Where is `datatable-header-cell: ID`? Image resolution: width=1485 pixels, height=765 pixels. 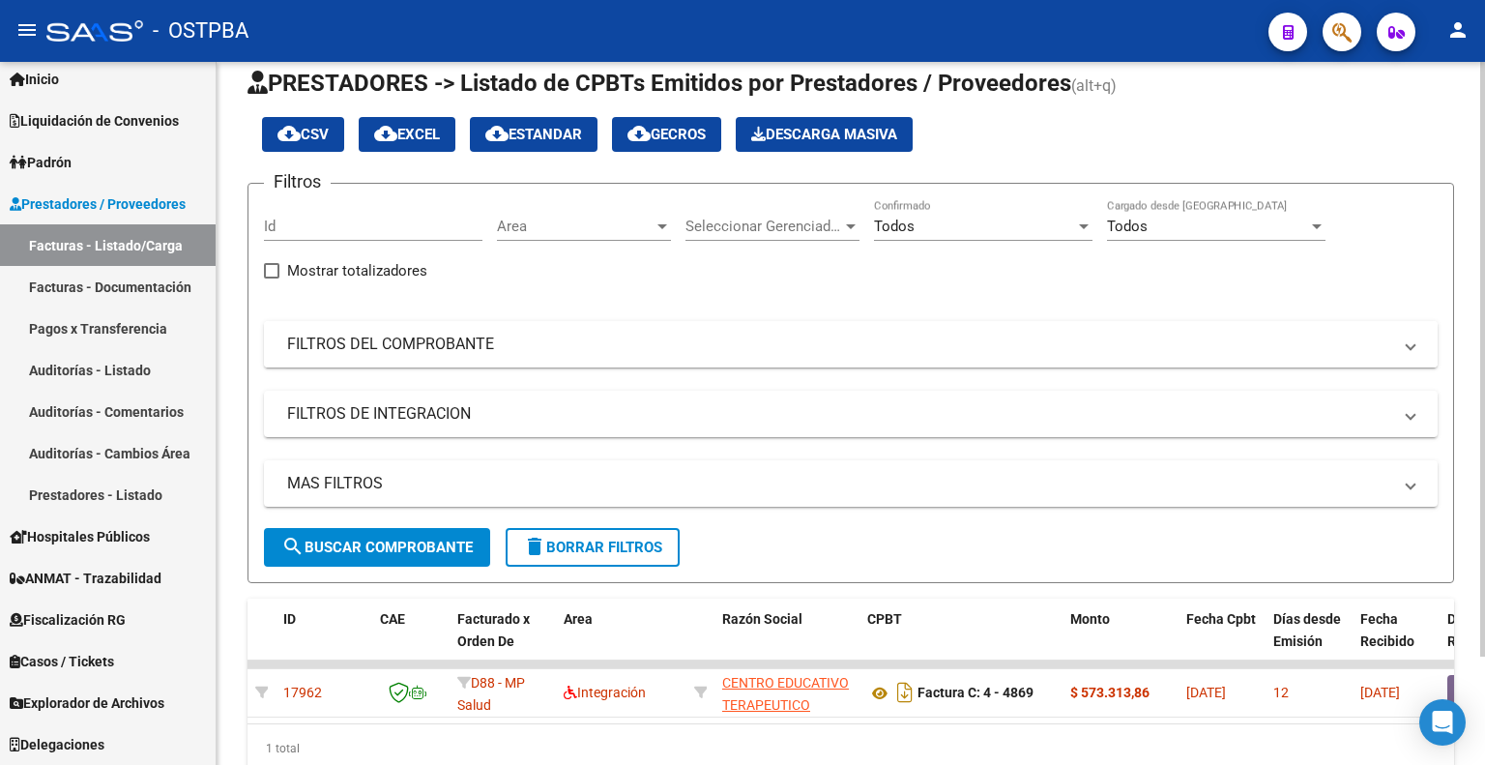
datatable-header-cell: ID is located at coordinates (324, 641).